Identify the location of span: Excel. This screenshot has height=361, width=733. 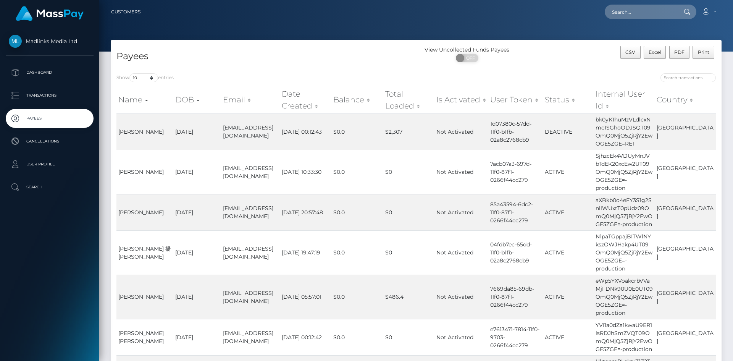
(654, 52).